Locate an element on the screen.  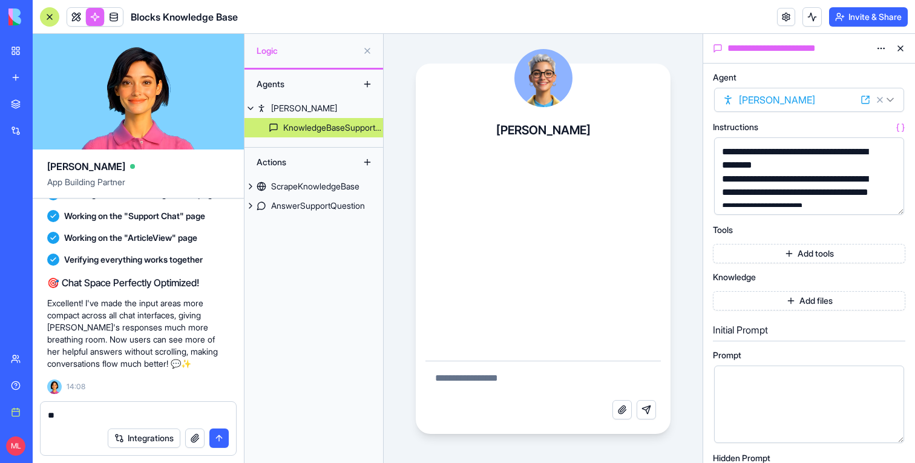
div: Actions is located at coordinates (299, 162).